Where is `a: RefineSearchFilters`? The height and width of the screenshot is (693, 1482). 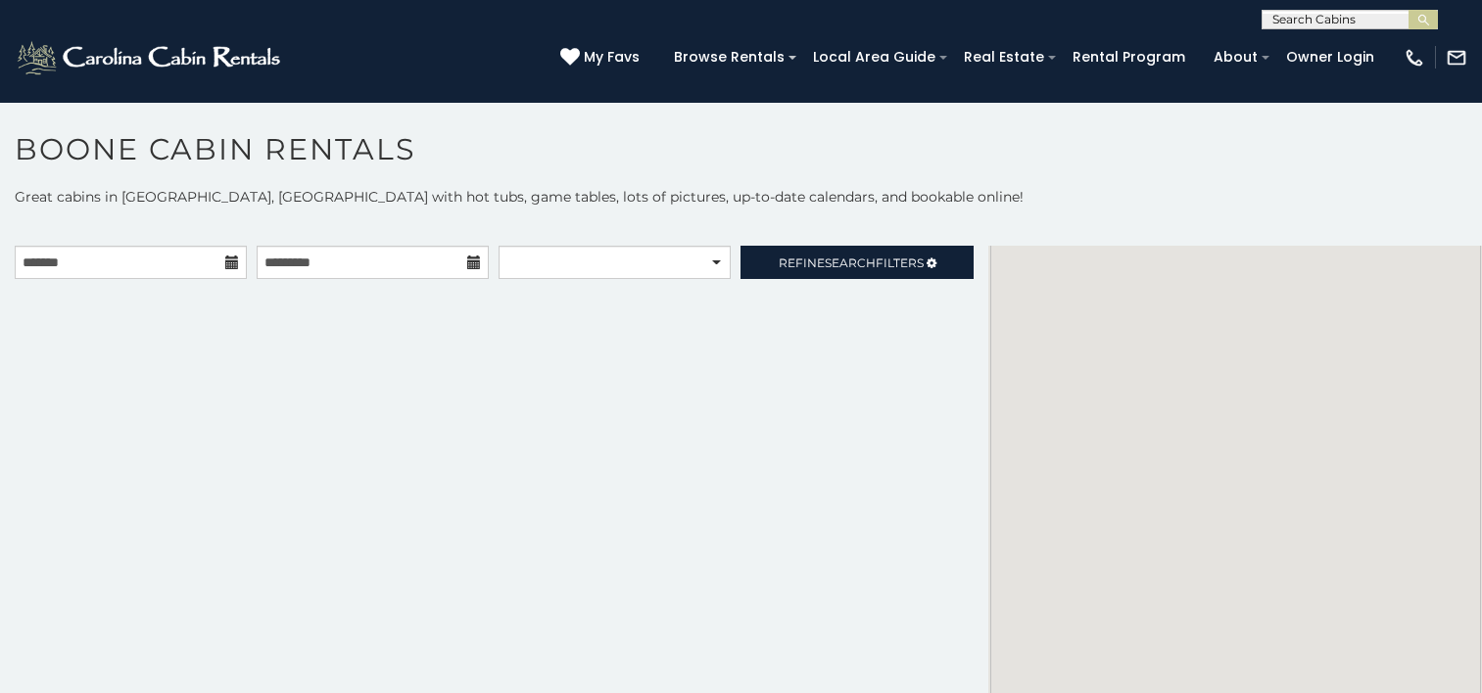 a: RefineSearchFilters is located at coordinates (856, 262).